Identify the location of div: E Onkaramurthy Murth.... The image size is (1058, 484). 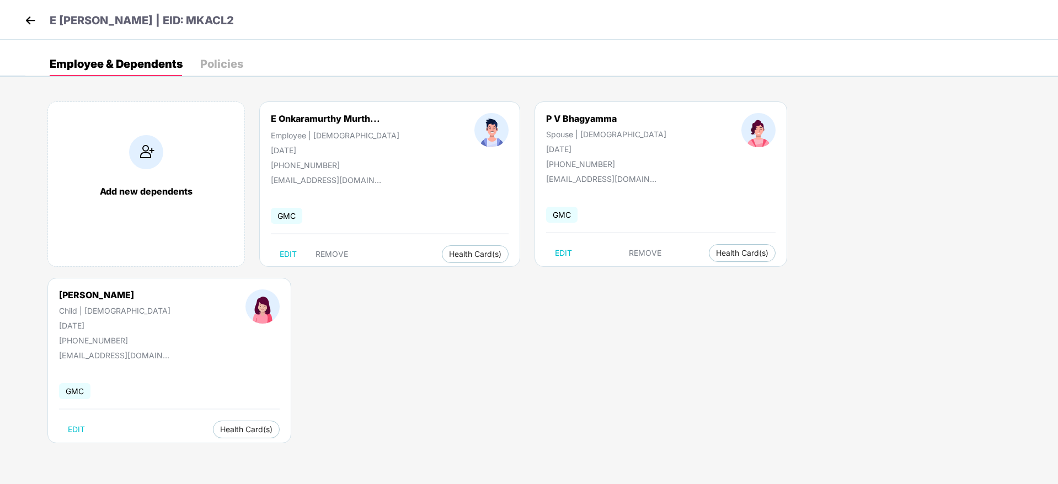
(326, 119).